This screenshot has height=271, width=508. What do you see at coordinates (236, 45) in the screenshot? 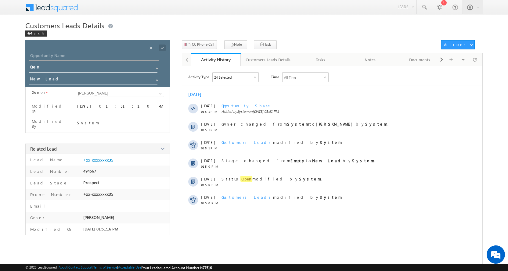
I see `button: Note` at bounding box center [236, 45].